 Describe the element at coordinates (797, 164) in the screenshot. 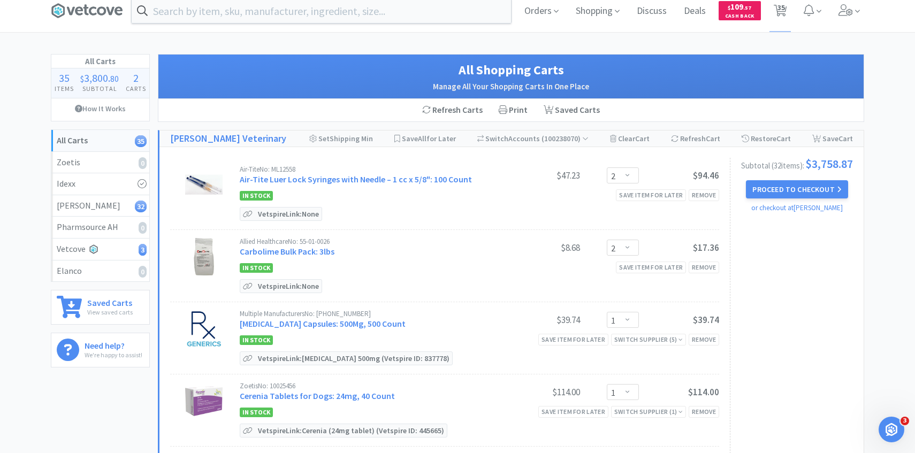

I see `div: Subtotal ( 32 item s ):` at that location.